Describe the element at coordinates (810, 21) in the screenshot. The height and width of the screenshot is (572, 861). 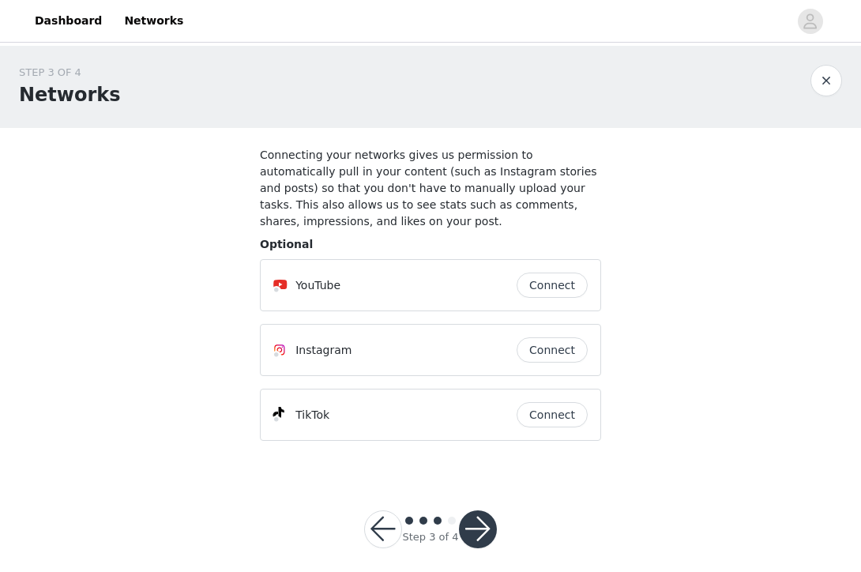
I see `div: avatar` at that location.